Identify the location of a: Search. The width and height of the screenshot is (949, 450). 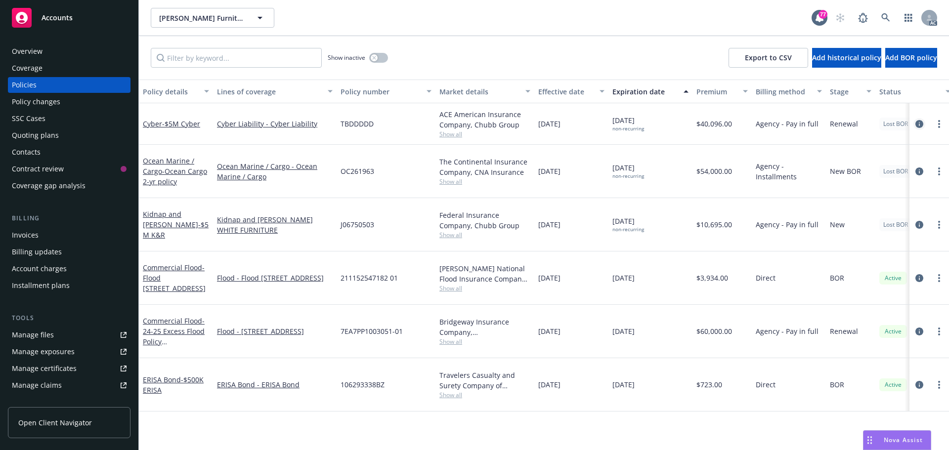
(886, 18).